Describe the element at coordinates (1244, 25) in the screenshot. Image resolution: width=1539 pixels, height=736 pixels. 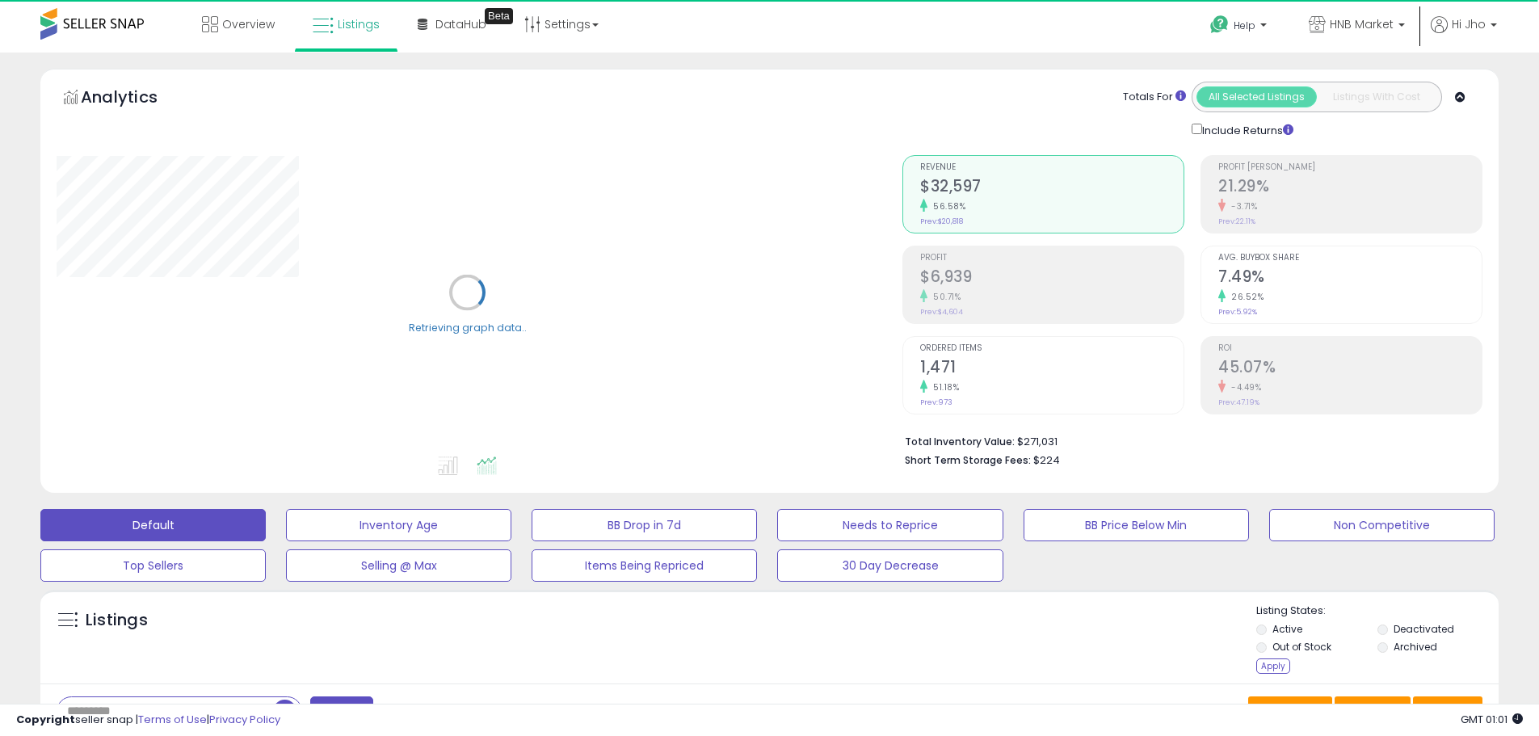
I see `span: Help` at that location.